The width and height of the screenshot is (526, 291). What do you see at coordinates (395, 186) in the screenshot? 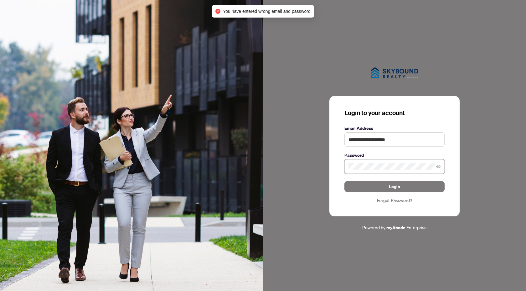
I see `button: Login` at bounding box center [395, 186].